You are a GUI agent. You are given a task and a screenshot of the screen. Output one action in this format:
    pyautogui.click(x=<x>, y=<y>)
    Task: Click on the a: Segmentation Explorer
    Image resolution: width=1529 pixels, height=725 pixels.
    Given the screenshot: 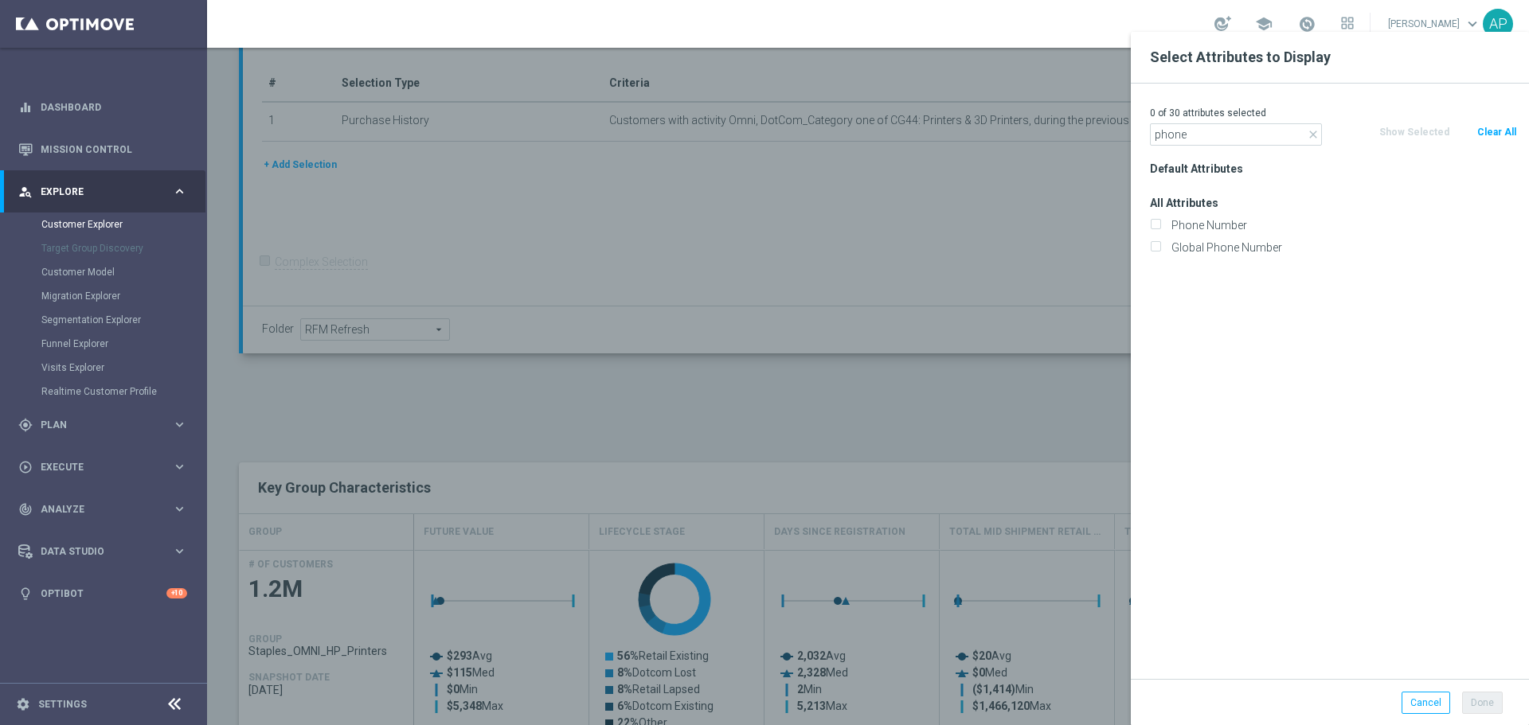 What is the action you would take?
    pyautogui.click(x=104, y=320)
    